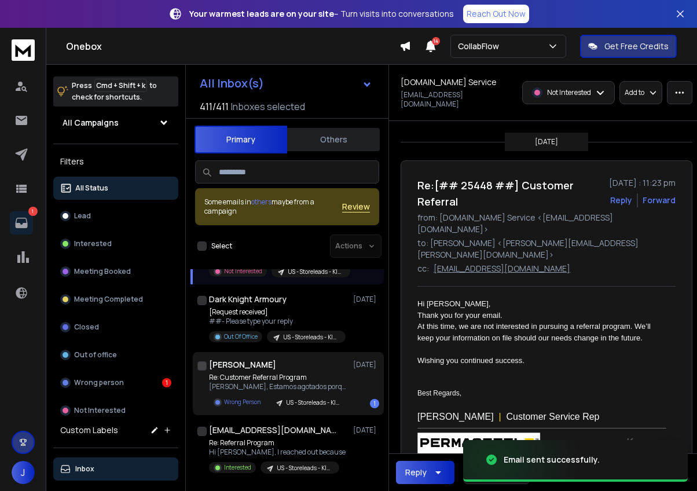 The image size is (697, 491). I want to click on p: Wrong person, so click(99, 382).